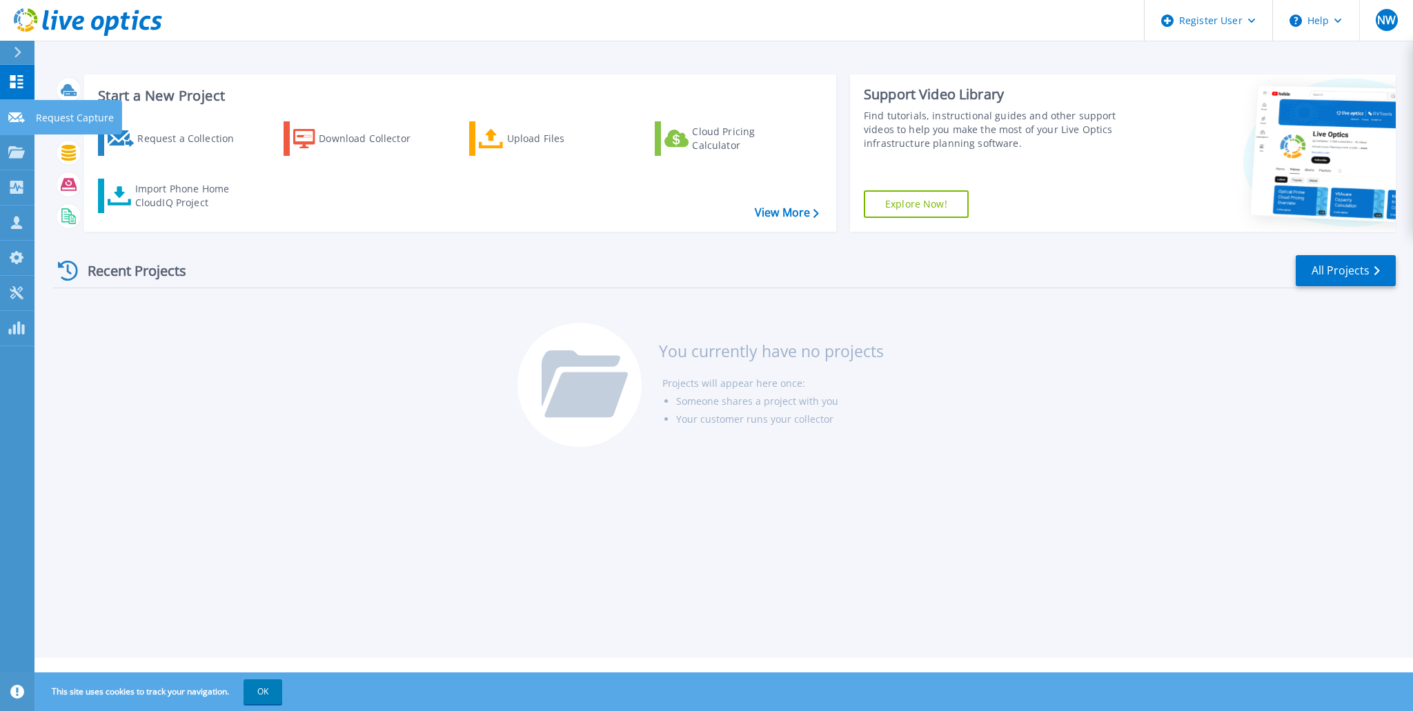  I want to click on a: Explore Now!, so click(916, 204).